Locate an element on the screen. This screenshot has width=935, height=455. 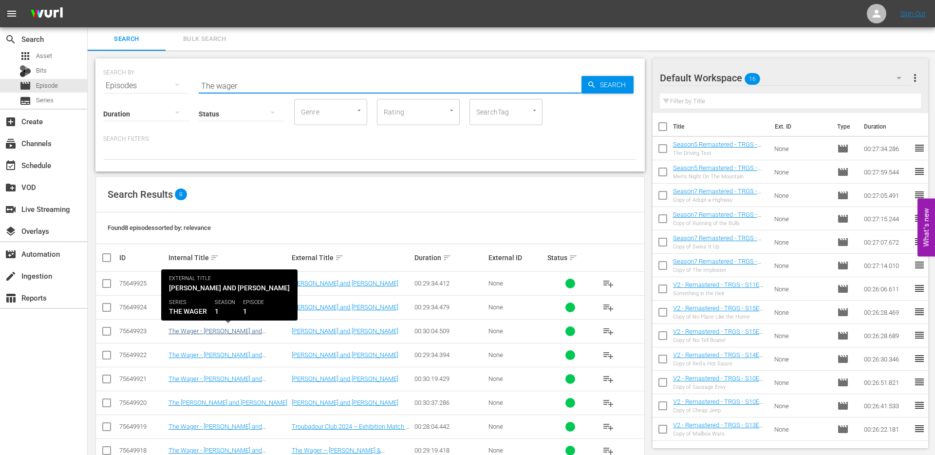
div: Something in the Heir is located at coordinates (720, 293).